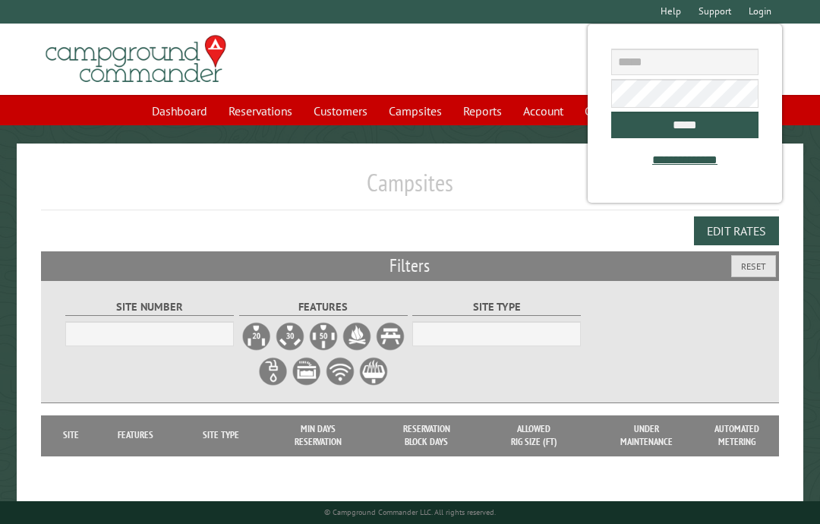 The width and height of the screenshot is (820, 524). What do you see at coordinates (136, 435) in the screenshot?
I see `th: Features` at bounding box center [136, 435].